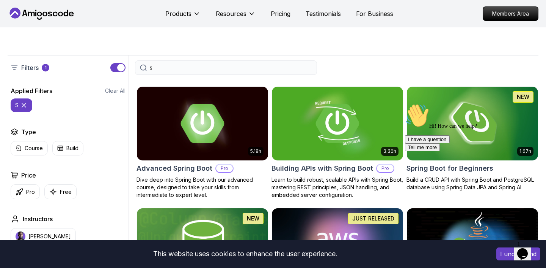 Image resolution: width=546 pixels, height=268 pixels. I want to click on p: Products, so click(178, 14).